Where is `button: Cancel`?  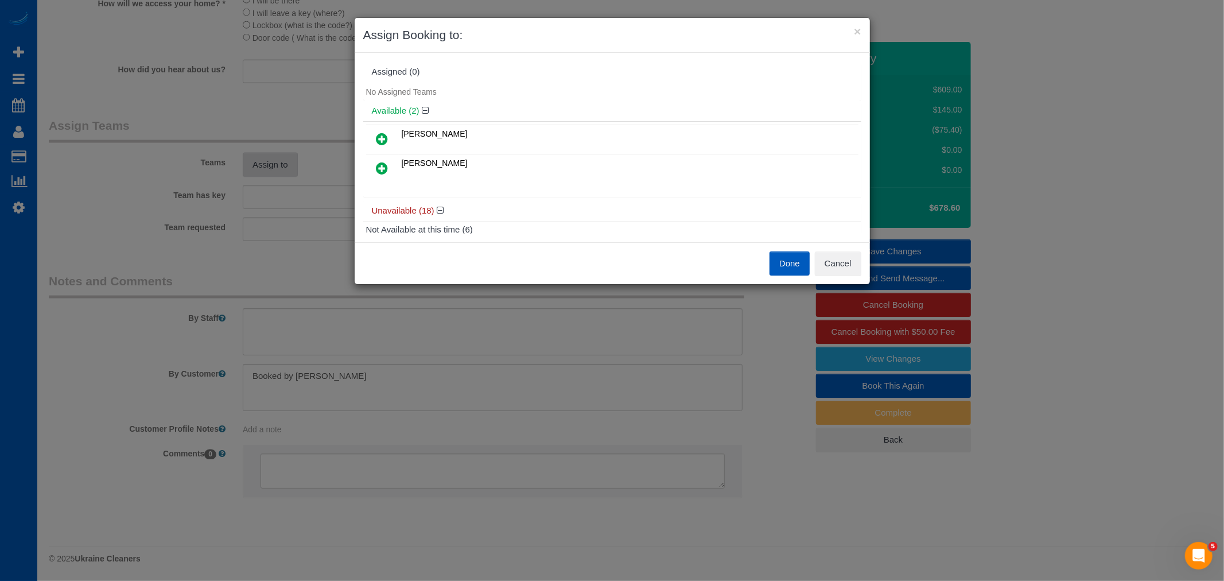
button: Cancel is located at coordinates (838, 263).